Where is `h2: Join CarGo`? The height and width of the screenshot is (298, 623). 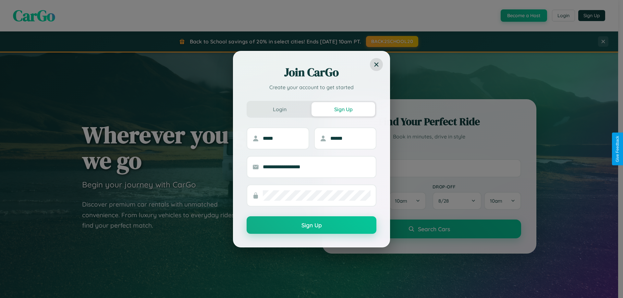 h2: Join CarGo is located at coordinates (311, 72).